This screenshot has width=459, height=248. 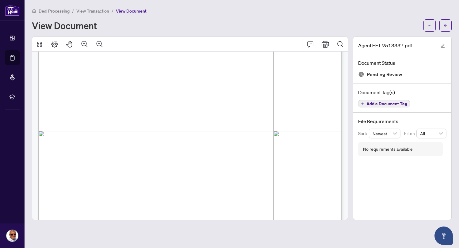 What do you see at coordinates (361, 74) in the screenshot?
I see `img: Document Status` at bounding box center [361, 74].